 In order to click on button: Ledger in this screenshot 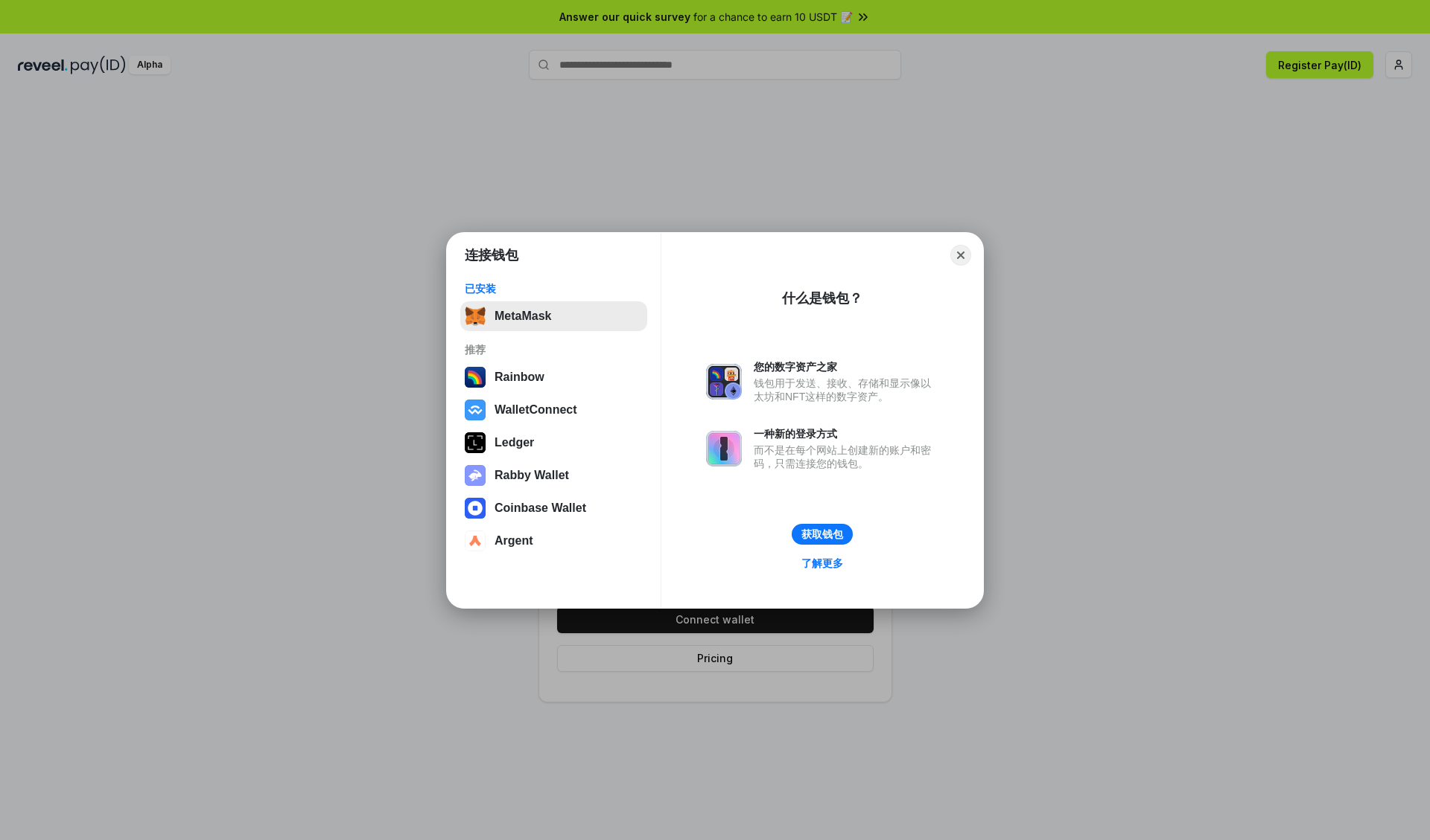, I will do `click(553, 443)`.